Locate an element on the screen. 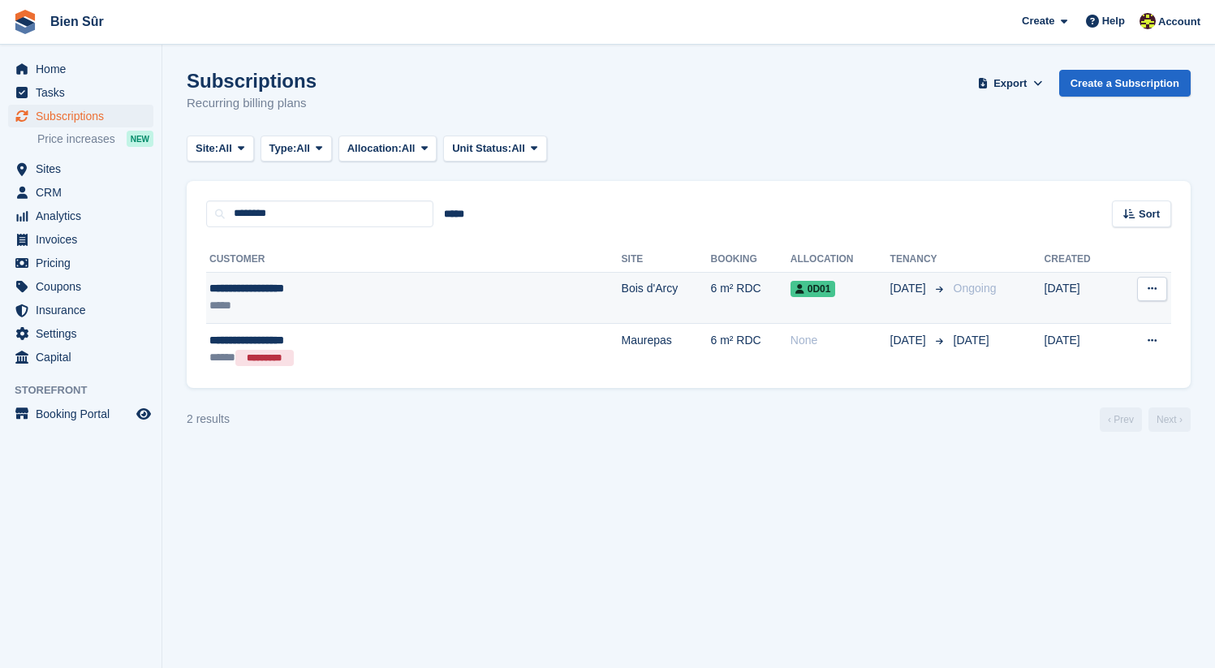 This screenshot has height=668, width=1215. span: Create is located at coordinates (1038, 21).